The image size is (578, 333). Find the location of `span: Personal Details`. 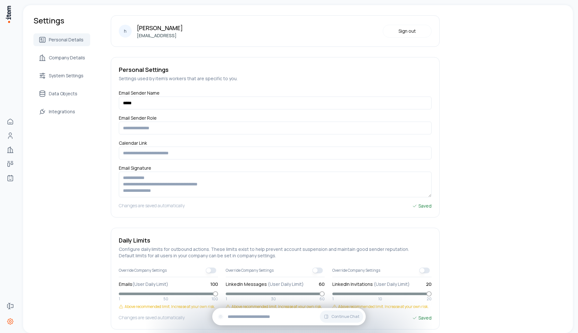

span: Personal Details is located at coordinates (66, 40).